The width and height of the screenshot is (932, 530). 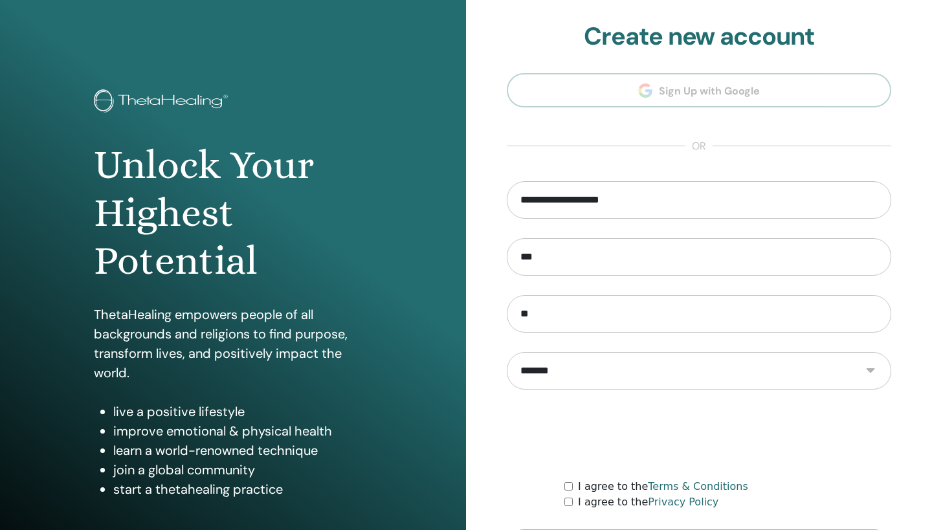 I want to click on li: live a positive lifestyle, so click(x=243, y=412).